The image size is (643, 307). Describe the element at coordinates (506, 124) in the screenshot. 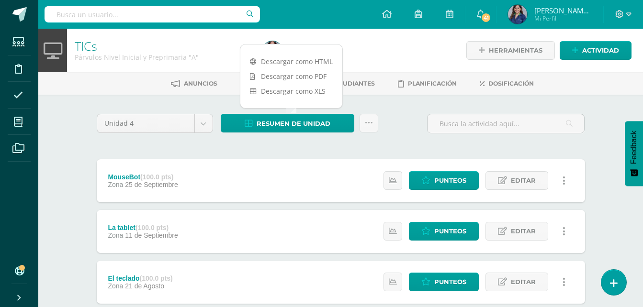

I see `input: Busca la actividad aquí...` at that location.